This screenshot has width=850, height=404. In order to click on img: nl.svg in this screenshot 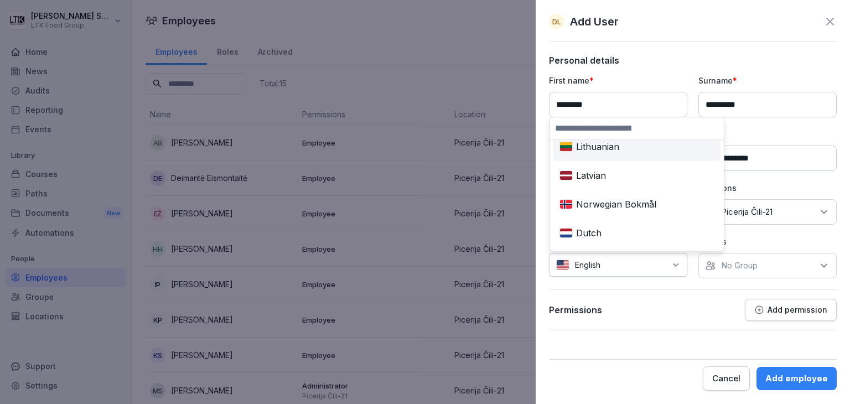, I will do `click(566, 233)`.